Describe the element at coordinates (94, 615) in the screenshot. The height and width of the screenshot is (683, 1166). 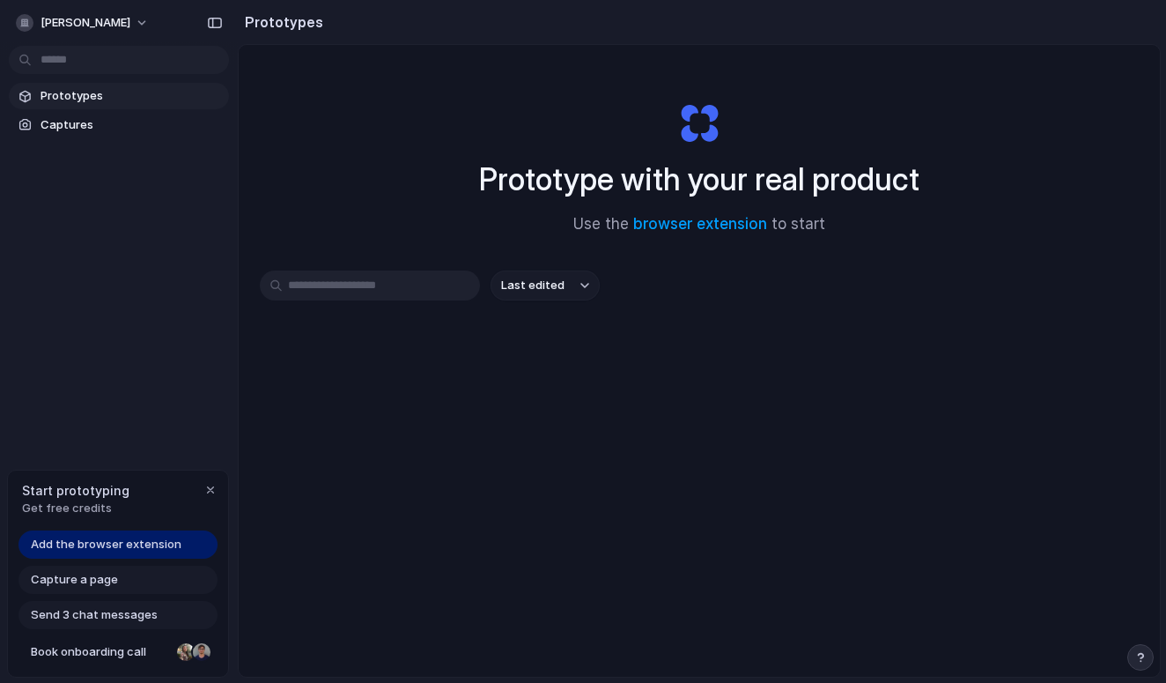
I see `span: Send 3 chat messages` at that location.